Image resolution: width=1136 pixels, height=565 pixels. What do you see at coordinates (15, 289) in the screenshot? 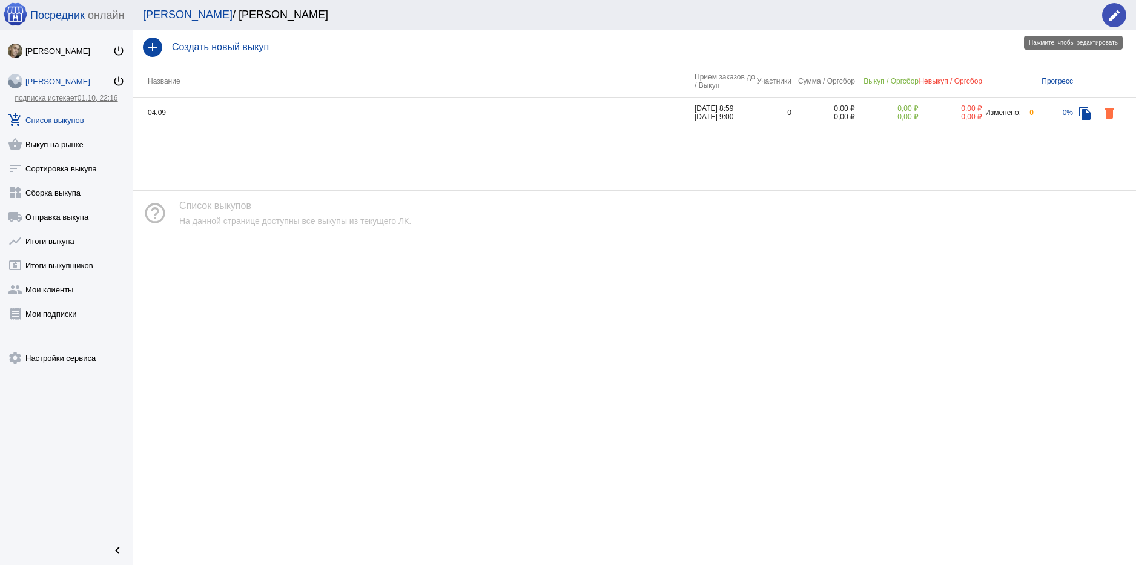
I see `mat-icon: group` at bounding box center [15, 289].